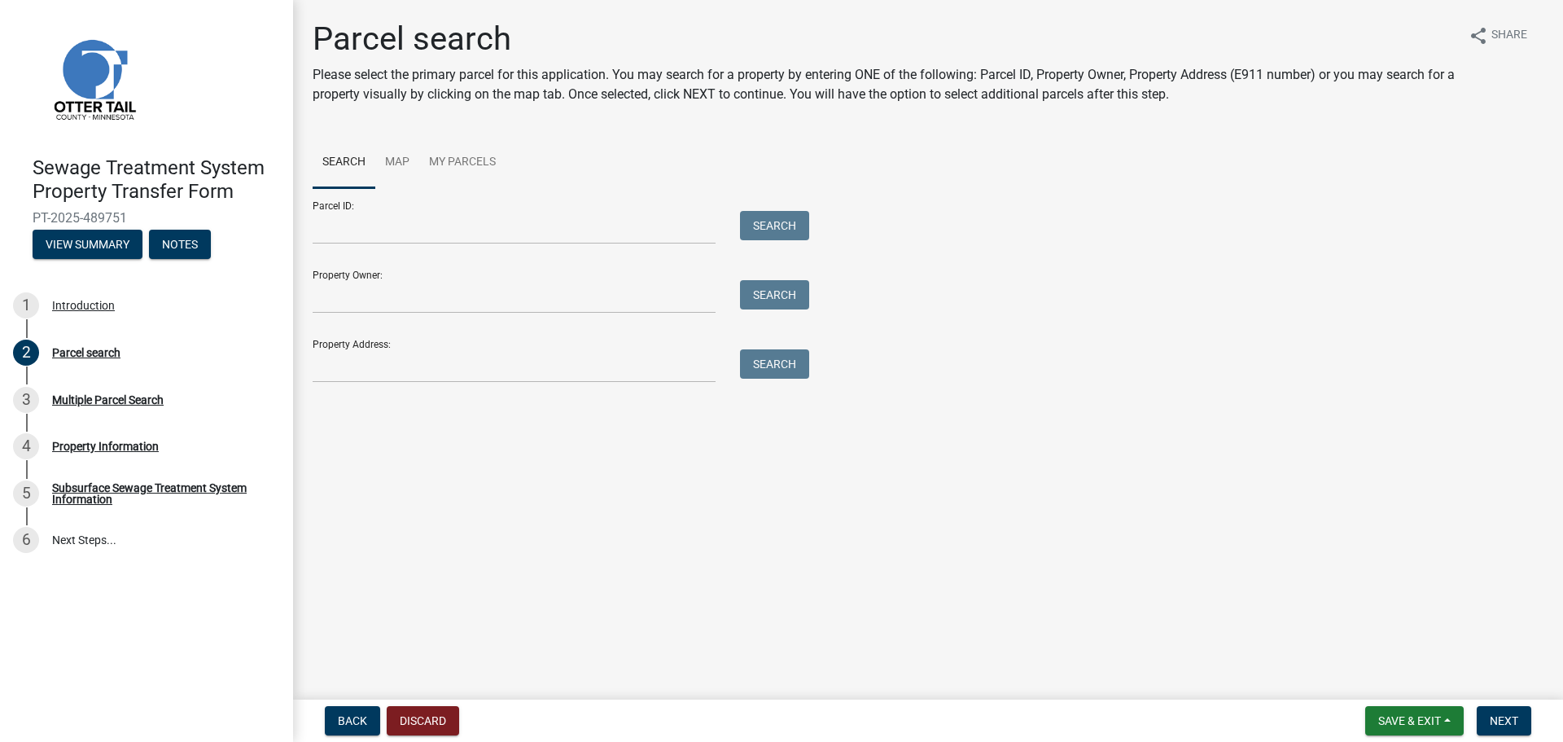 The height and width of the screenshot is (742, 1563). I want to click on span: Next, so click(1504, 720).